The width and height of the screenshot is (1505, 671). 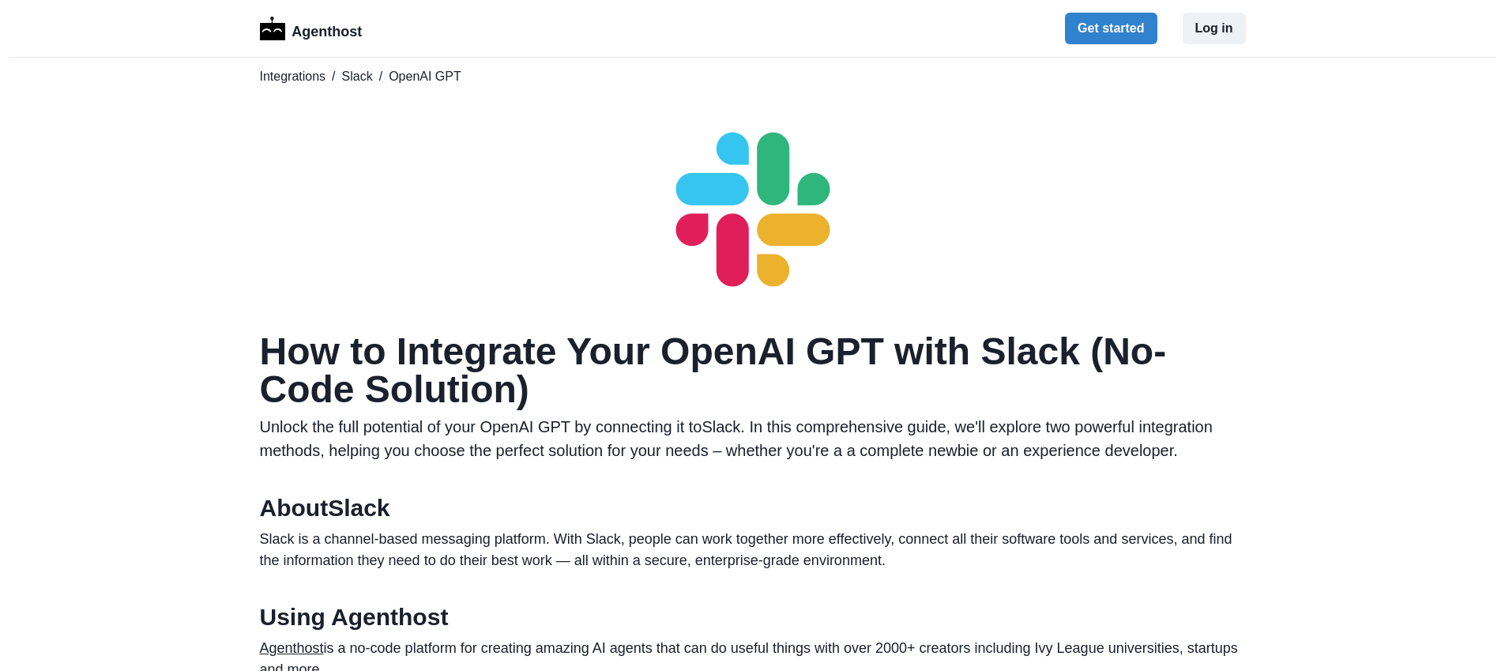 What do you see at coordinates (1215, 28) in the screenshot?
I see `button: Log in` at bounding box center [1215, 28].